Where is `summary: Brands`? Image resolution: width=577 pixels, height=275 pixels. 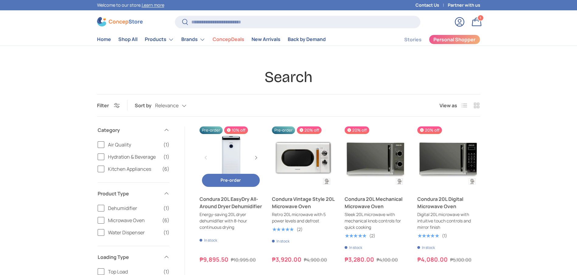 summary: Brands is located at coordinates (193, 40).